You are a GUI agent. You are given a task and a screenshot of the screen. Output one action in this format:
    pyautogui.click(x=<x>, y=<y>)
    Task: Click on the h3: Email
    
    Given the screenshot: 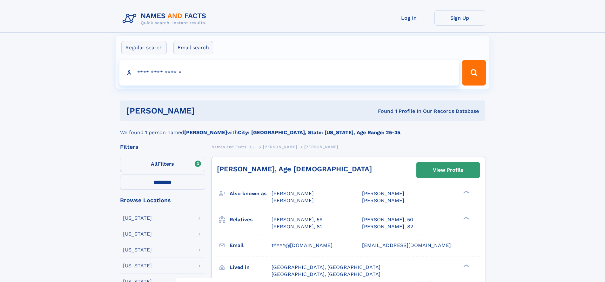 What is the action you would take?
    pyautogui.click(x=250, y=245)
    